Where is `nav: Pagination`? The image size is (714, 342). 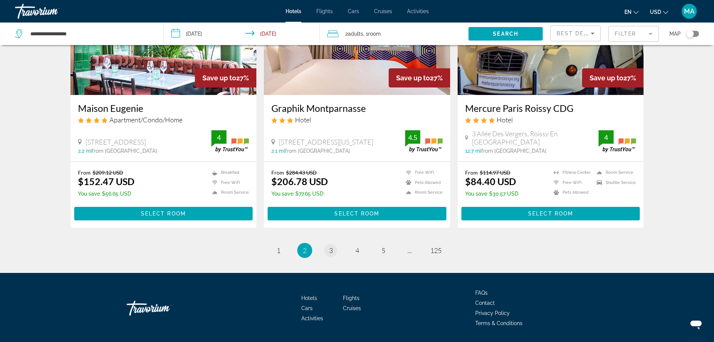 nav: Pagination is located at coordinates (357, 250).